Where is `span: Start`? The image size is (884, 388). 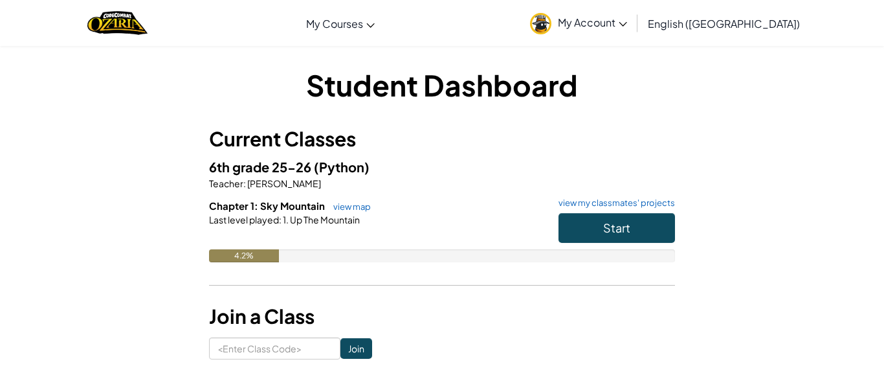 span: Start is located at coordinates (617, 227).